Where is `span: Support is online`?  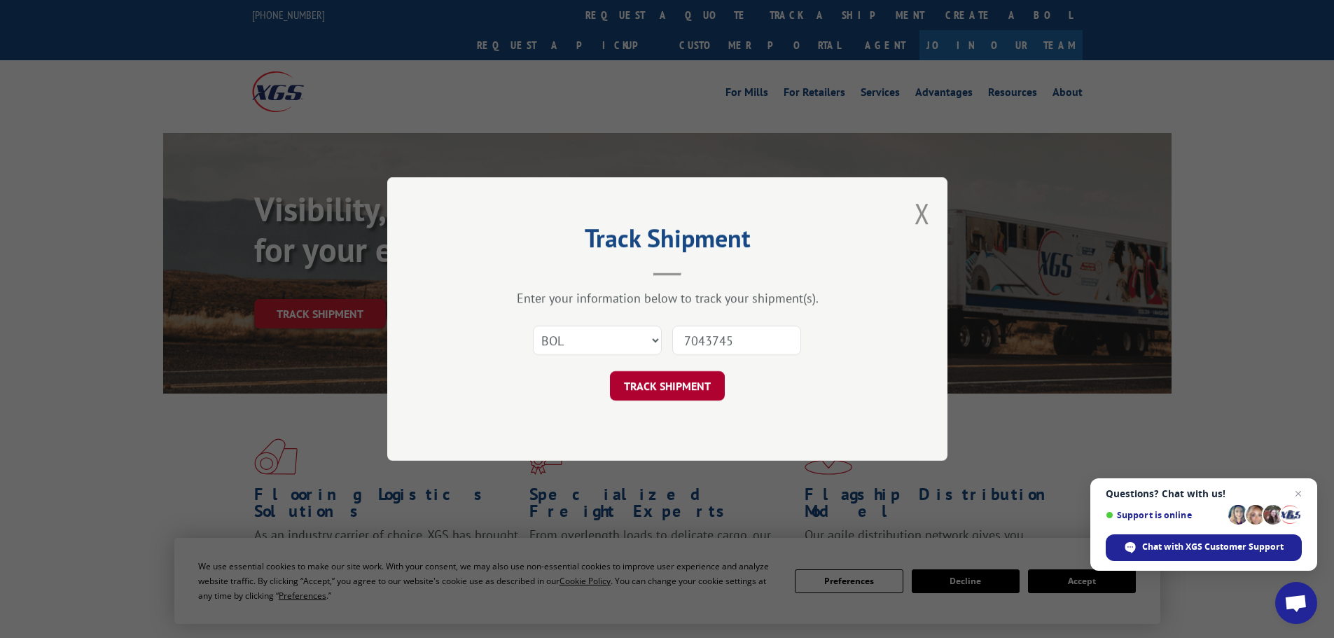 span: Support is online is located at coordinates (1165, 515).